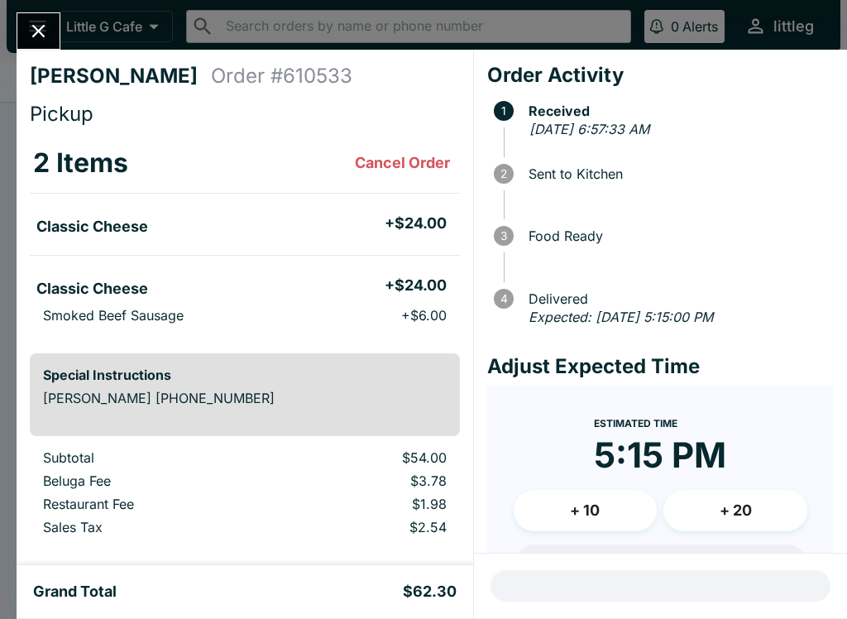  What do you see at coordinates (151, 527) in the screenshot?
I see `p: Sales Tax` at bounding box center [151, 527].